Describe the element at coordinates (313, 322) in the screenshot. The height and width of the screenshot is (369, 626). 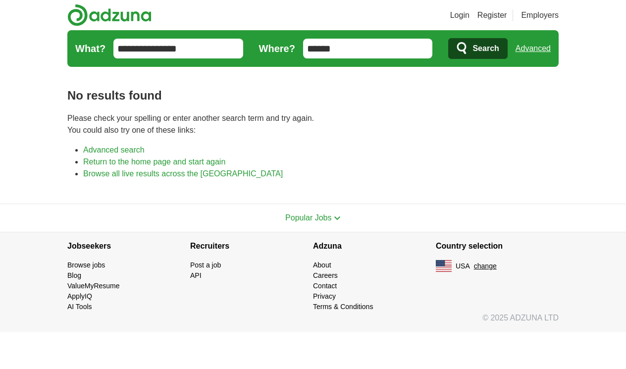
I see `div: © 2025 ADZUNA LTD` at that location.